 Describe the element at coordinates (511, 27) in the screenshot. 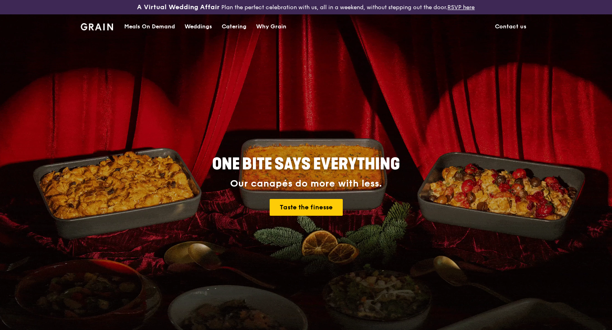

I see `a: Contact us` at that location.